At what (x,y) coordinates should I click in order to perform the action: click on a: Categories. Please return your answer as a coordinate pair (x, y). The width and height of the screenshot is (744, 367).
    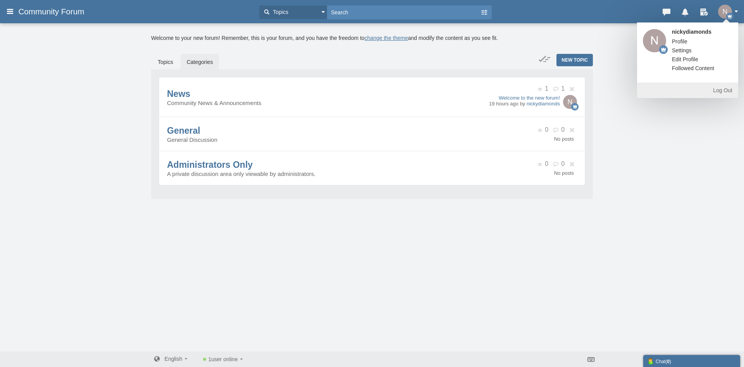
    Looking at the image, I should click on (200, 62).